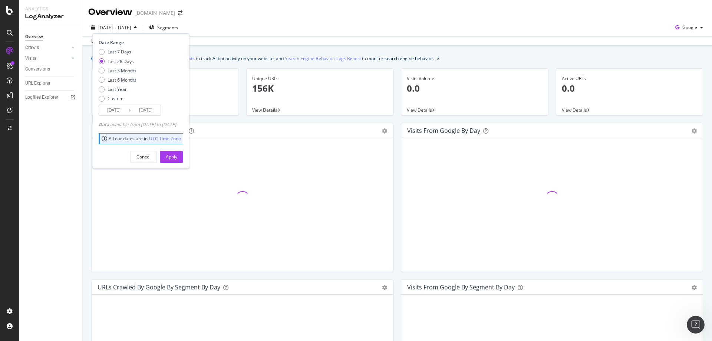 The width and height of the screenshot is (712, 341). I want to click on div: Date Range, so click(140, 42).